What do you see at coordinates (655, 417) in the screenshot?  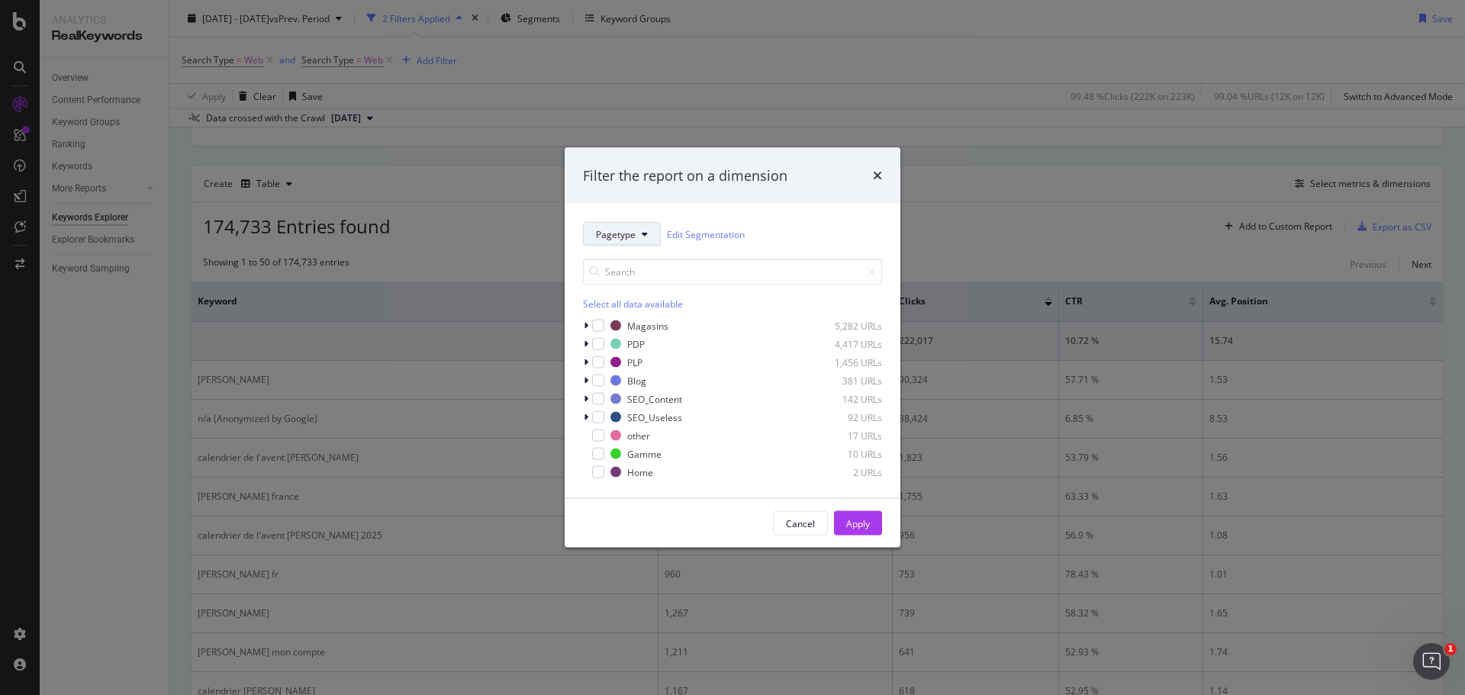 I see `div: SEO_Useless` at bounding box center [655, 417].